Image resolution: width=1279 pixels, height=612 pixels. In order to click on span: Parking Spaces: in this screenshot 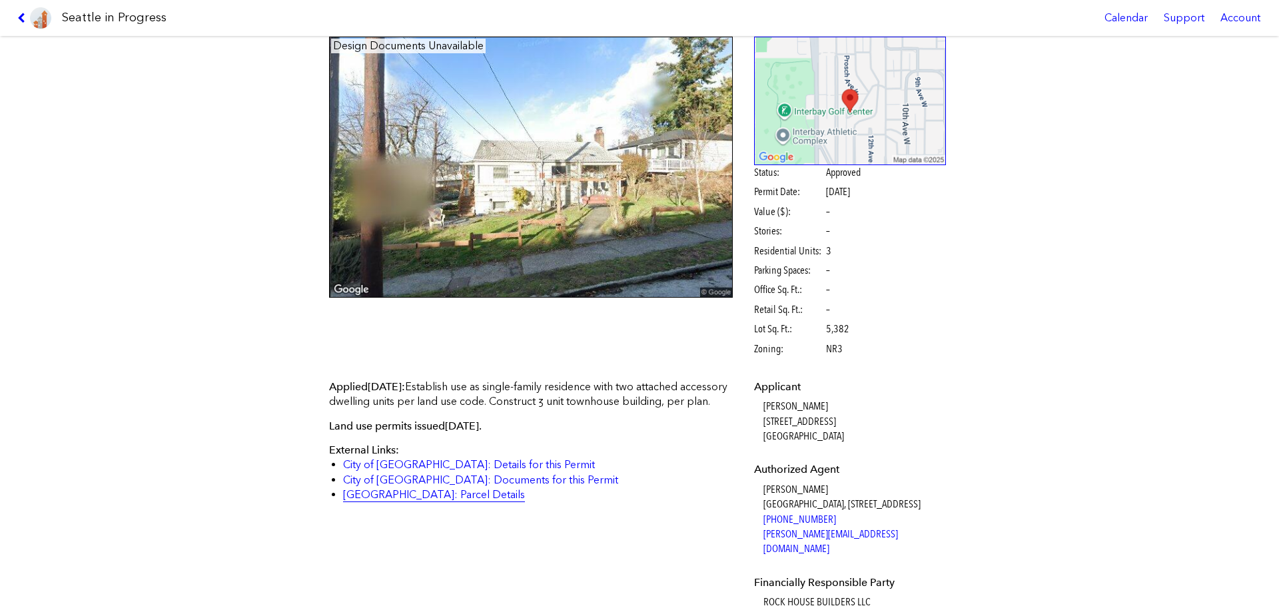, I will do `click(789, 271)`.